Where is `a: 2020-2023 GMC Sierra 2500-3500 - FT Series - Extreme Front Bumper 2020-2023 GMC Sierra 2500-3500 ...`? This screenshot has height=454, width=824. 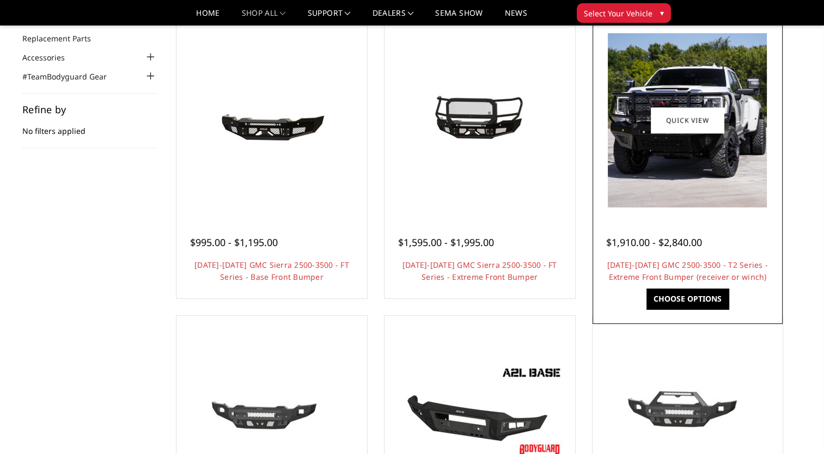
a: 2020-2023 GMC Sierra 2500-3500 - FT Series - Extreme Front Bumper 2020-2023 GMC Sierra 2500-3500 ... is located at coordinates (480, 120).